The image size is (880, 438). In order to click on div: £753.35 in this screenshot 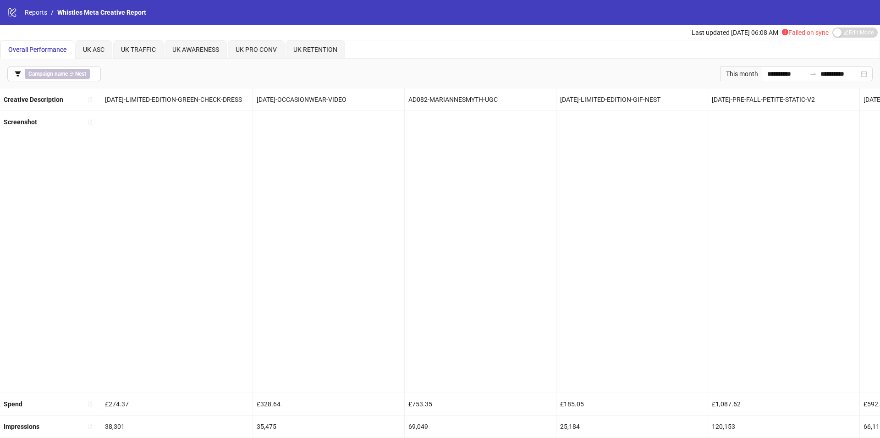, I will do `click(481, 404)`.